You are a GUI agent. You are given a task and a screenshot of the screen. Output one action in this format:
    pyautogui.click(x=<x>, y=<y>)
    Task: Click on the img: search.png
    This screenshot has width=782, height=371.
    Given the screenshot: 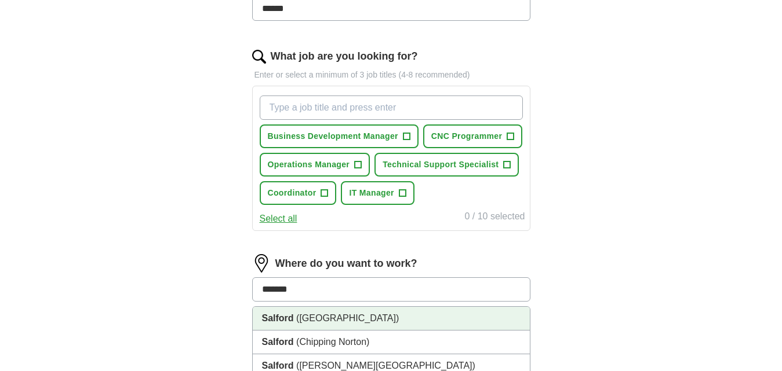 What is the action you would take?
    pyautogui.click(x=259, y=57)
    